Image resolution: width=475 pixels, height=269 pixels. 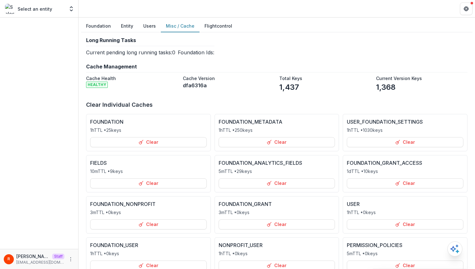 What do you see at coordinates (277, 67) in the screenshot?
I see `h2: Cache Management` at bounding box center [277, 67].